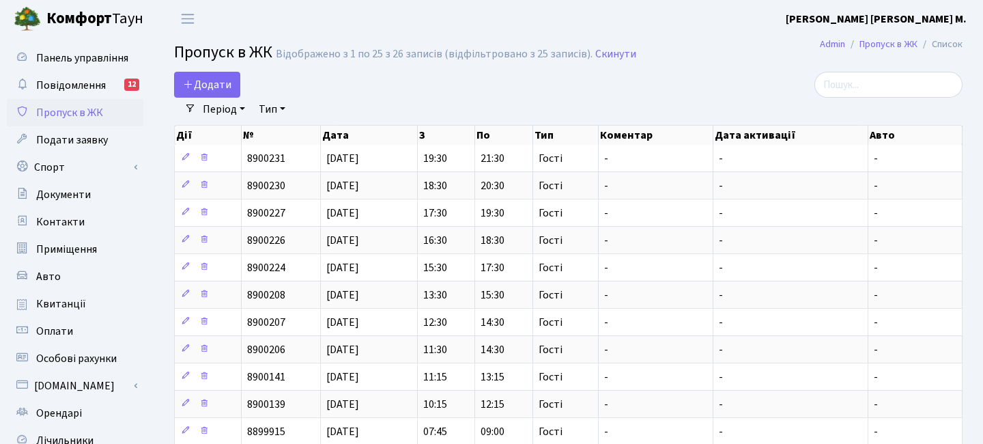 The width and height of the screenshot is (983, 444). Describe the element at coordinates (791, 135) in the screenshot. I see `th: Дата активації` at that location.